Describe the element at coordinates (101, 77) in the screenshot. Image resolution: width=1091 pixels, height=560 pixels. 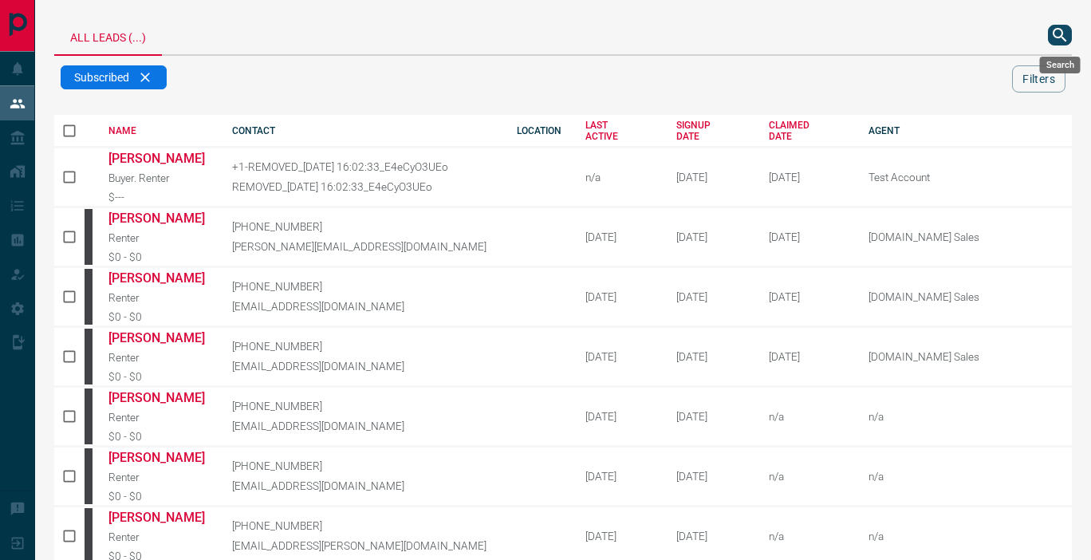
I see `span: Subscribed` at that location.